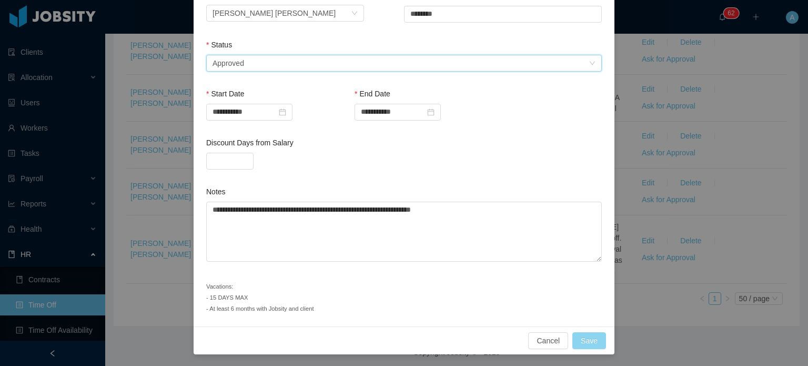 This screenshot has width=808, height=366. Describe the element at coordinates (589, 340) in the screenshot. I see `button: Save` at that location.